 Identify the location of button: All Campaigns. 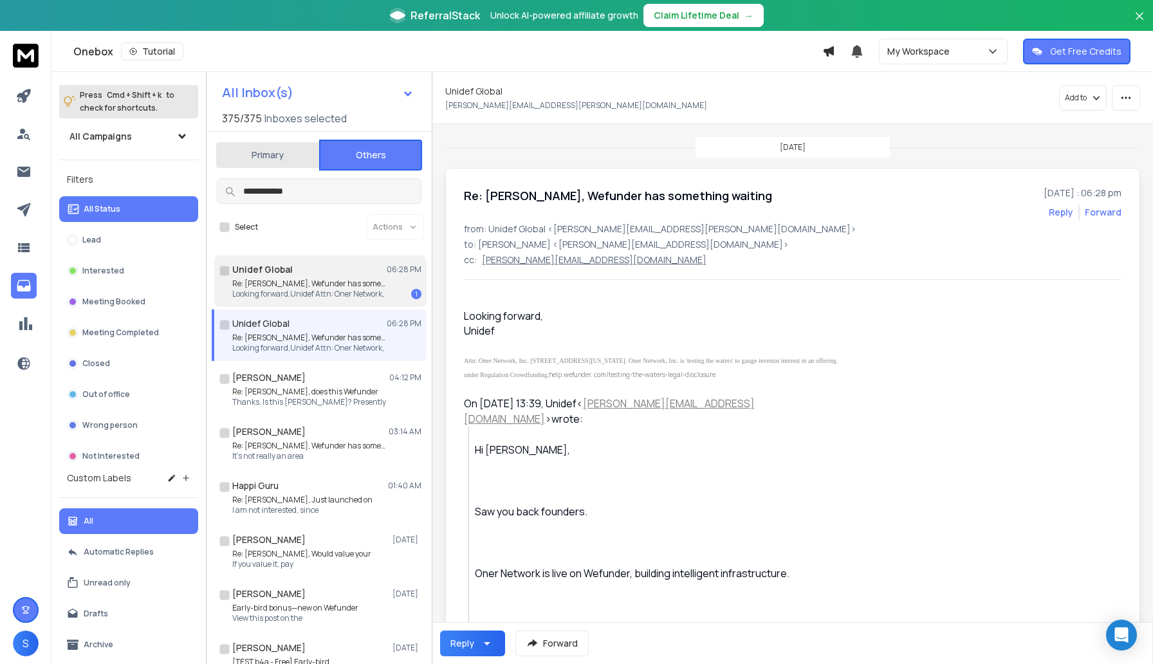
(129, 136).